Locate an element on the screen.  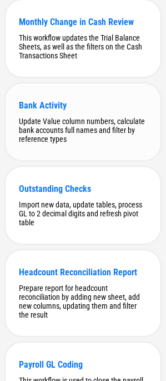
div: Monthly Change in Cash Review is located at coordinates (83, 22).